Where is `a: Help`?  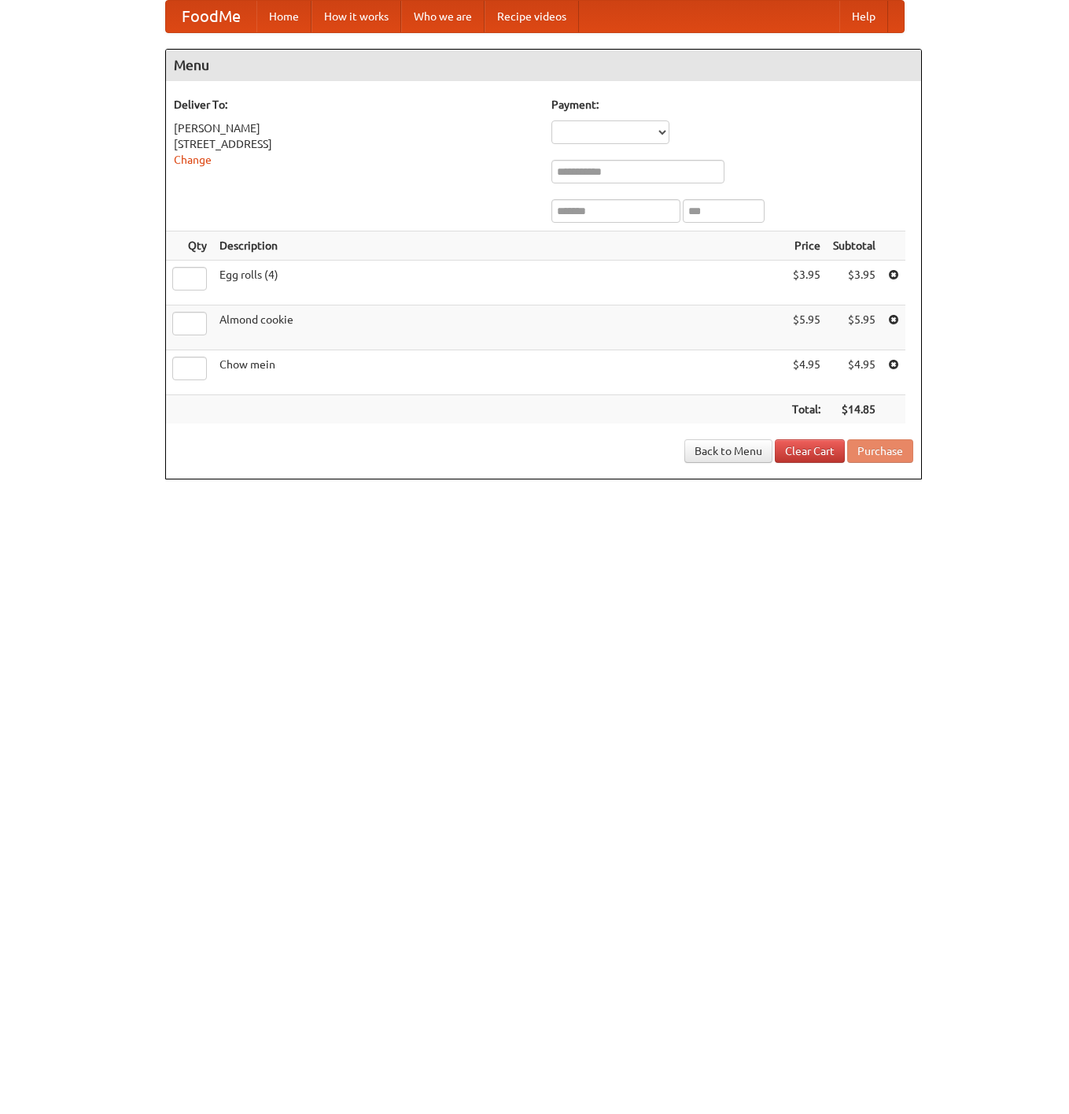 a: Help is located at coordinates (864, 17).